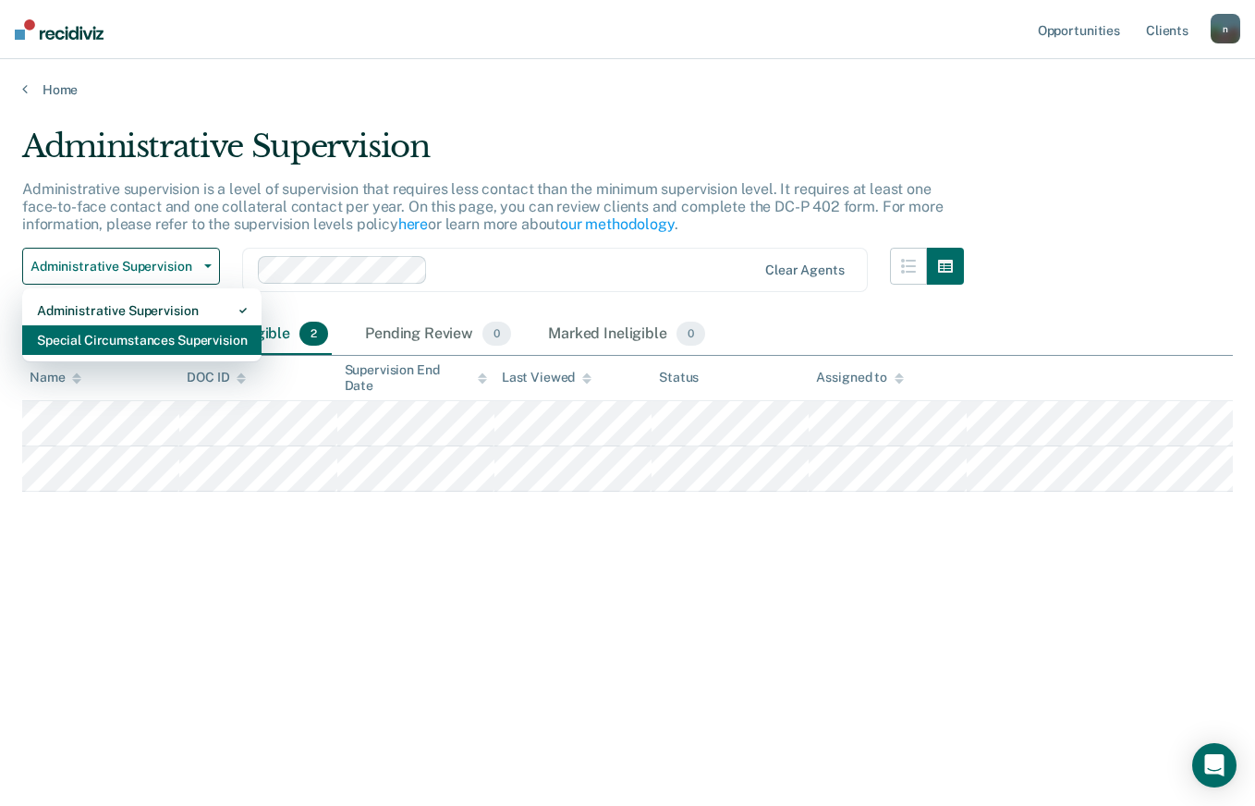 This screenshot has height=806, width=1255. What do you see at coordinates (55, 377) in the screenshot?
I see `div: Name` at bounding box center [55, 377].